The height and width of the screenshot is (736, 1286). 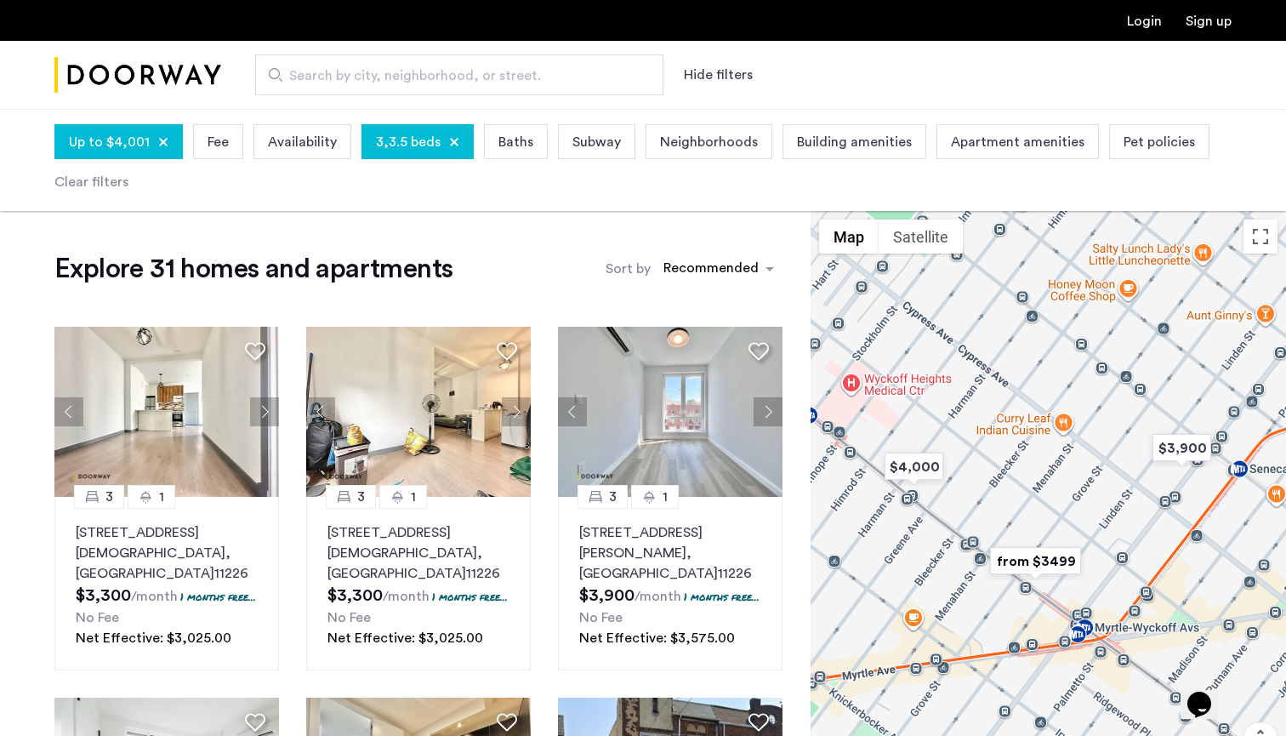 What do you see at coordinates (302, 142) in the screenshot?
I see `span: Availability` at bounding box center [302, 142].